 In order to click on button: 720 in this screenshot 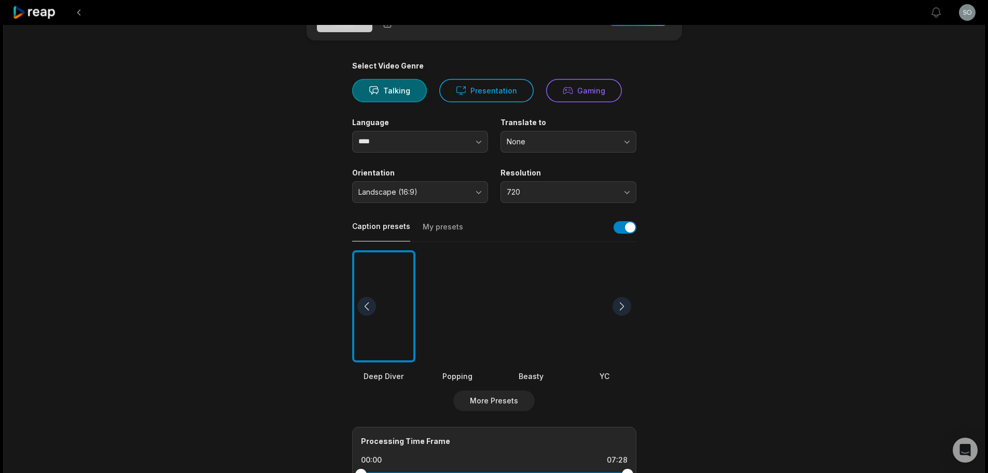, I will do `click(568, 192)`.